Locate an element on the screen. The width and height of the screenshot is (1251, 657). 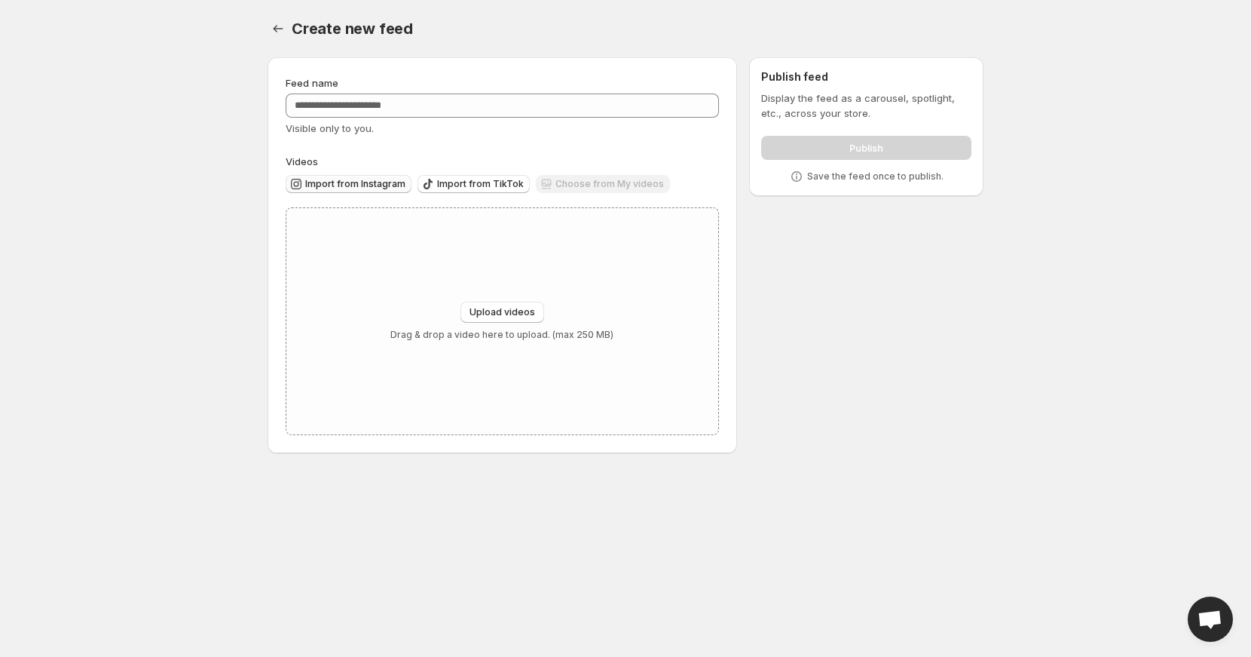
span: Upload videos is located at coordinates (502, 312).